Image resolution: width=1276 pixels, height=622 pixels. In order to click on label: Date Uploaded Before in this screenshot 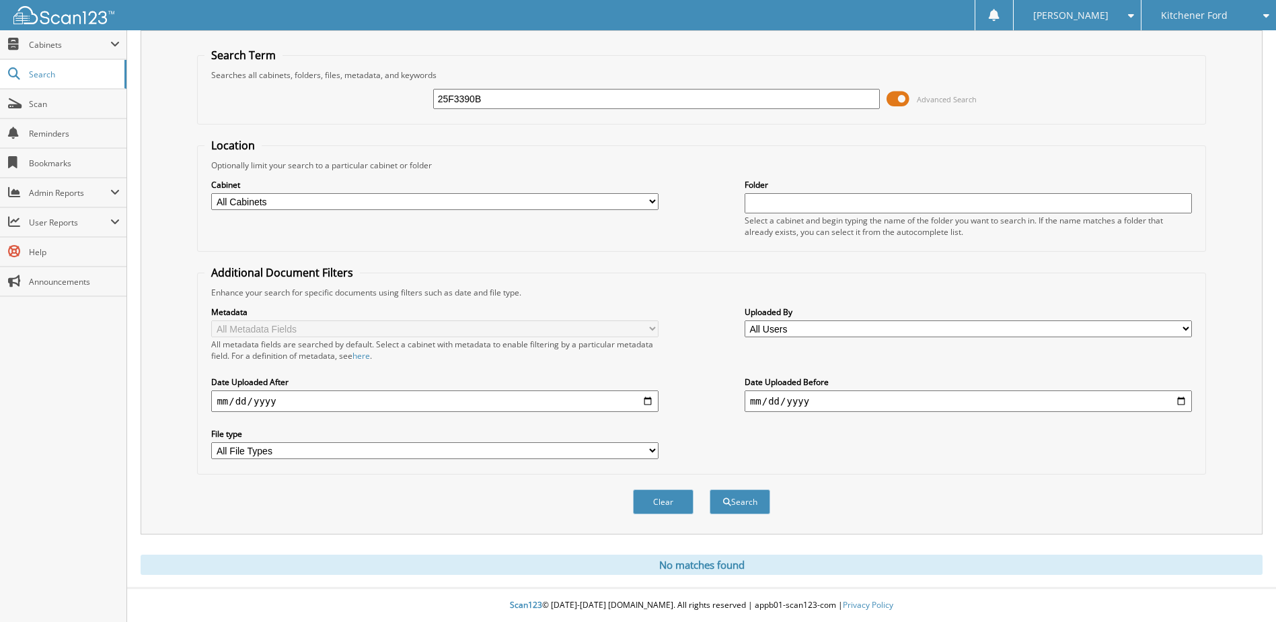, I will do `click(968, 381)`.